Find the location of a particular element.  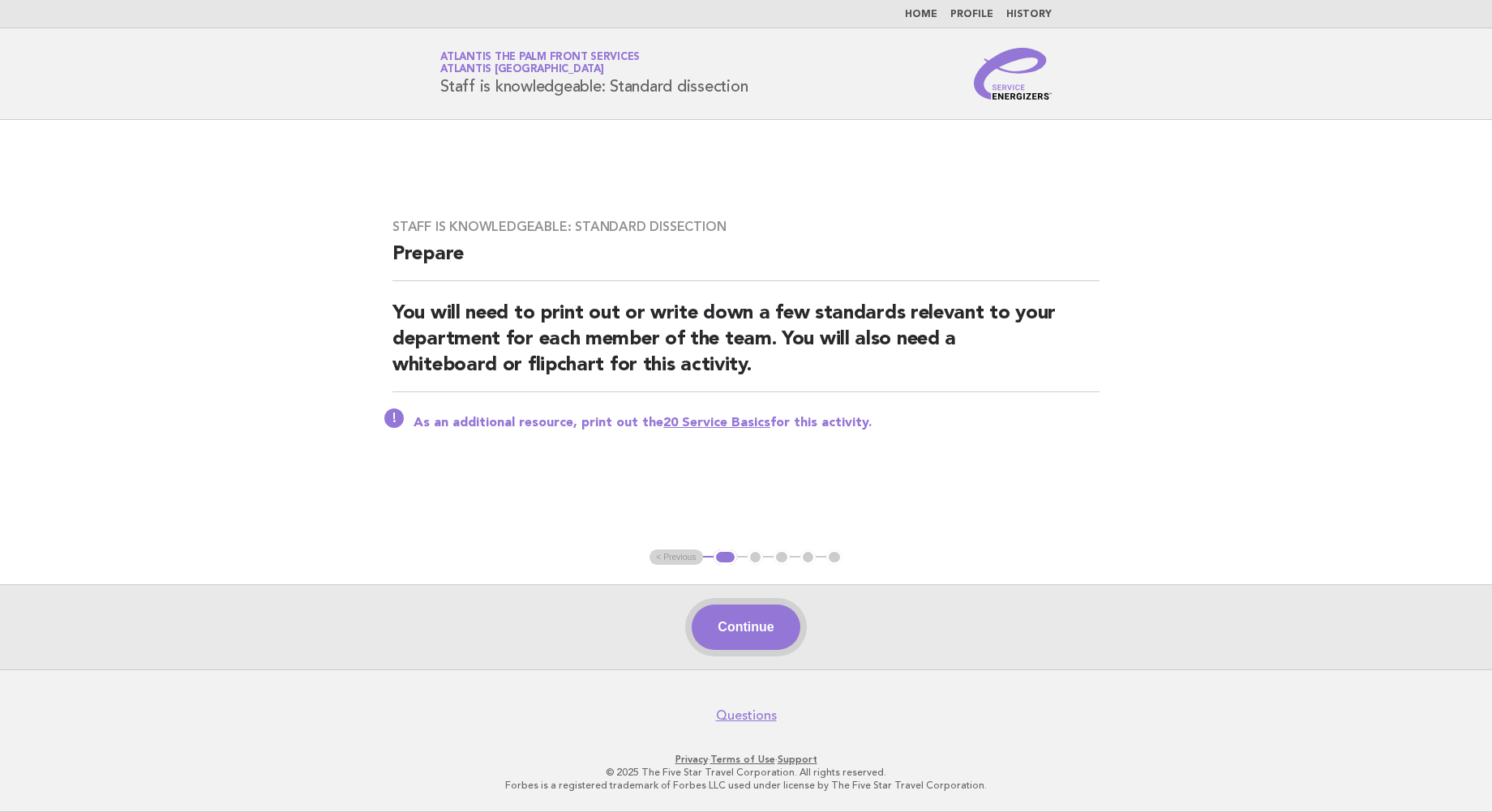

h2: Prepare is located at coordinates (746, 261).